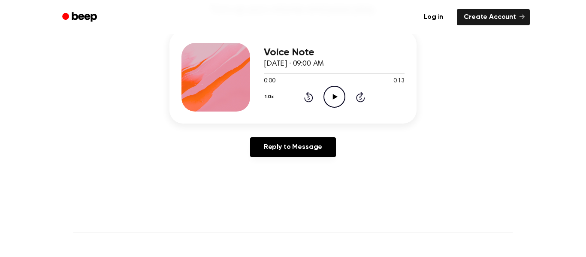 This screenshot has height=257, width=586. Describe the element at coordinates (80, 17) in the screenshot. I see `a: Beep` at that location.